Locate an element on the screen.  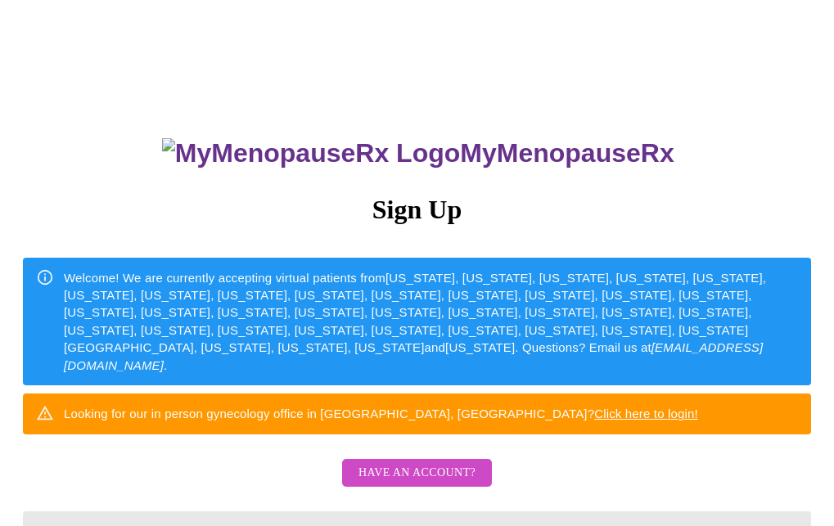
span: Have an account? is located at coordinates (417, 473).